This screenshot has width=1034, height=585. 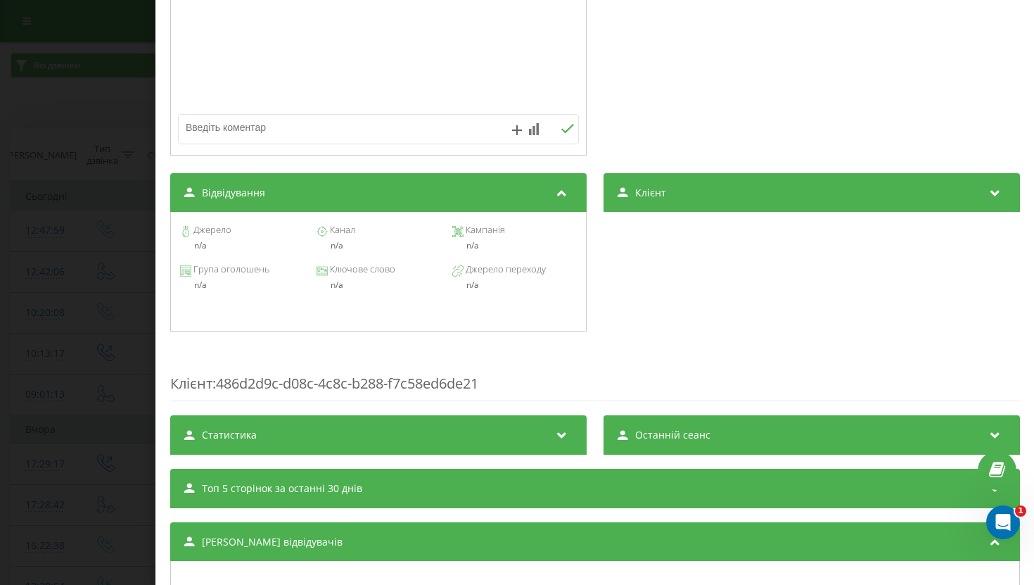 I want to click on span: Група оголошень, so click(x=230, y=269).